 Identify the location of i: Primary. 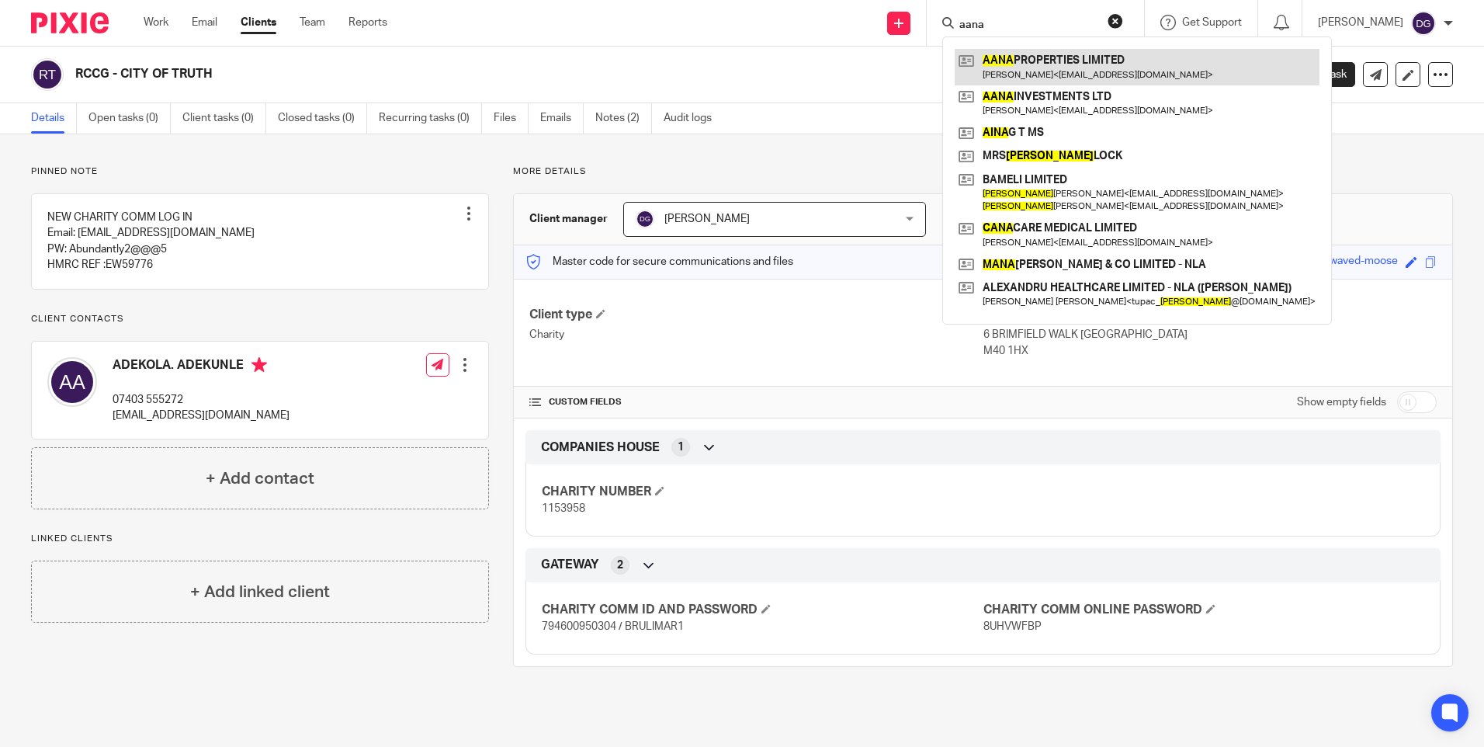
(259, 365).